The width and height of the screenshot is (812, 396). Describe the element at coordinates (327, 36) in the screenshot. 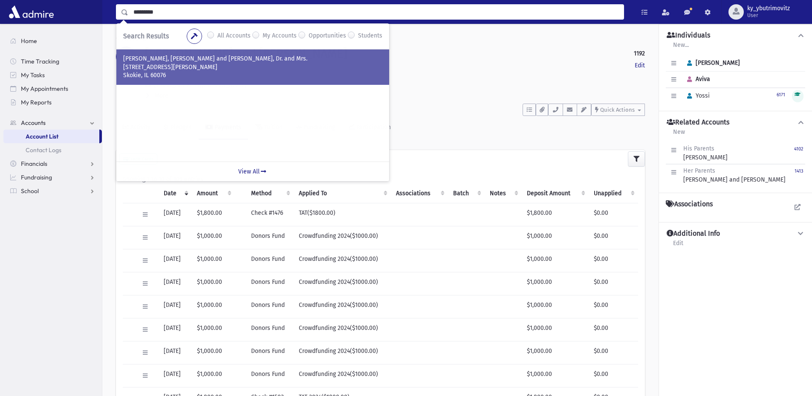

I see `label: Opportunities` at that location.